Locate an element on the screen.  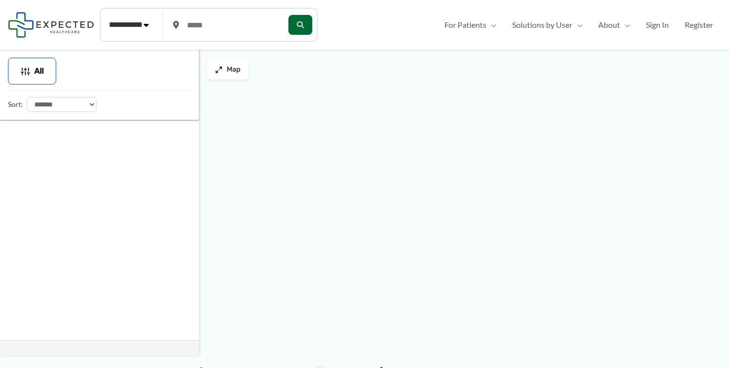
button: Map is located at coordinates (228, 70).